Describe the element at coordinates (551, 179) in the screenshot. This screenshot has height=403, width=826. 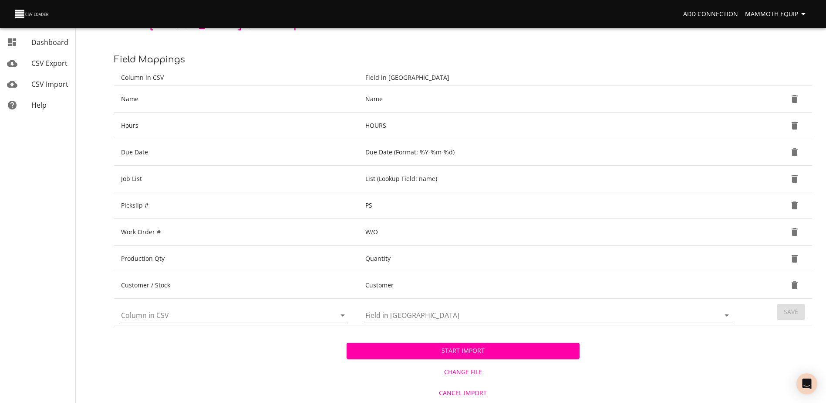
I see `td: List (Lookup Field: name)` at that location.